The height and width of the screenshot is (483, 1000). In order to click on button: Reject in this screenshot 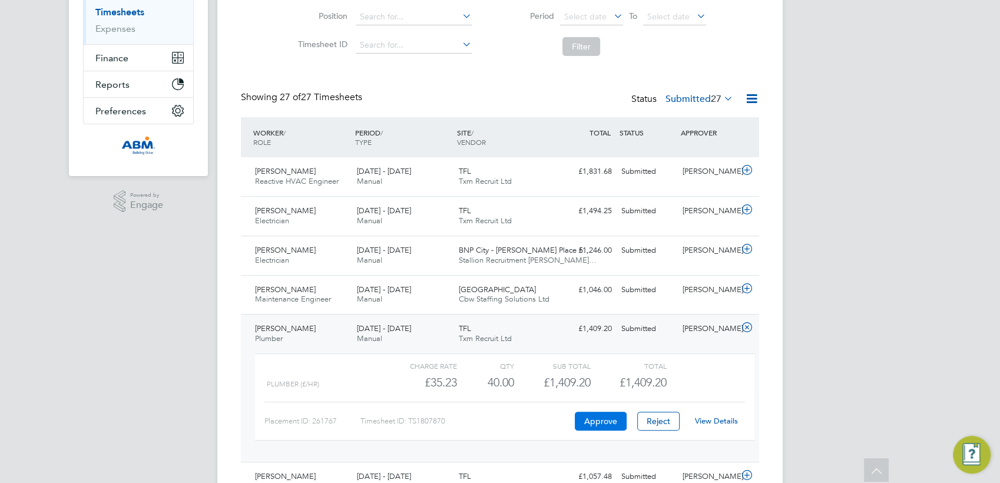, I will do `click(658, 421)`.